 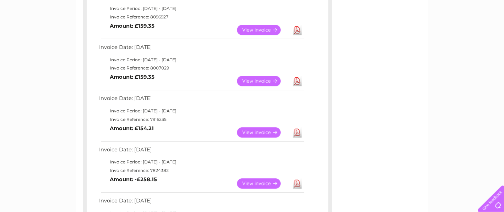 What do you see at coordinates (405, 33) in the screenshot?
I see `a: Energy` at bounding box center [405, 33].